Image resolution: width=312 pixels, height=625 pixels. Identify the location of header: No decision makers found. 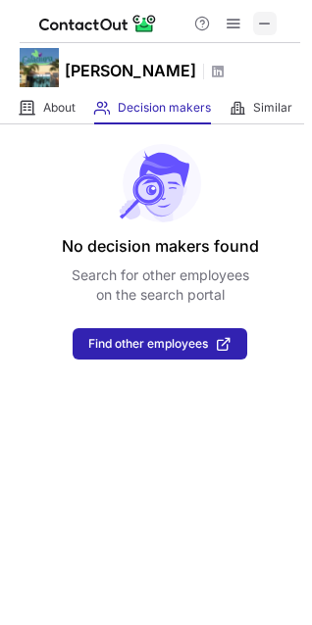
(160, 246).